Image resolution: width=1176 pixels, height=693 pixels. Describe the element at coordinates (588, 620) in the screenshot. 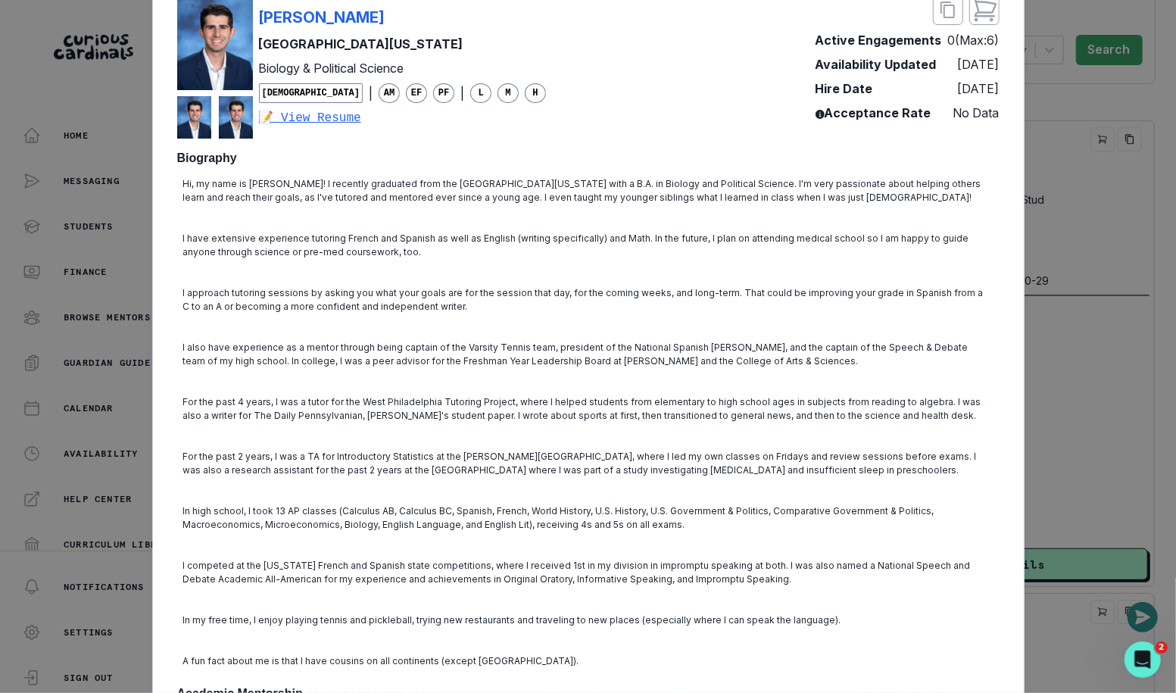

I see `p: In my free time, I enjoy playing tennis and pickleball, trying new restaurants and traveling to n...` at that location.